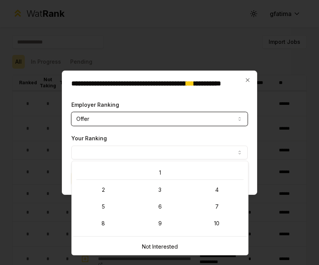 This screenshot has width=319, height=265. What do you see at coordinates (160, 224) in the screenshot?
I see `span: 9` at bounding box center [160, 224].